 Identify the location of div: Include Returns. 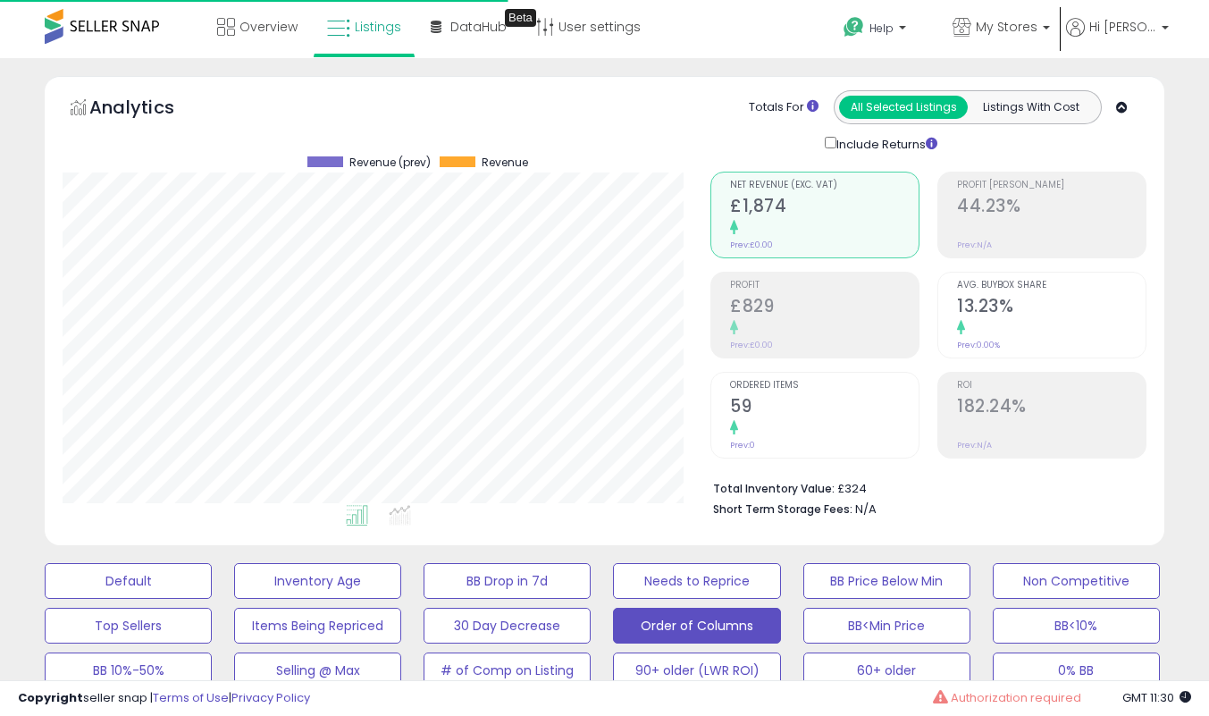
(885, 143).